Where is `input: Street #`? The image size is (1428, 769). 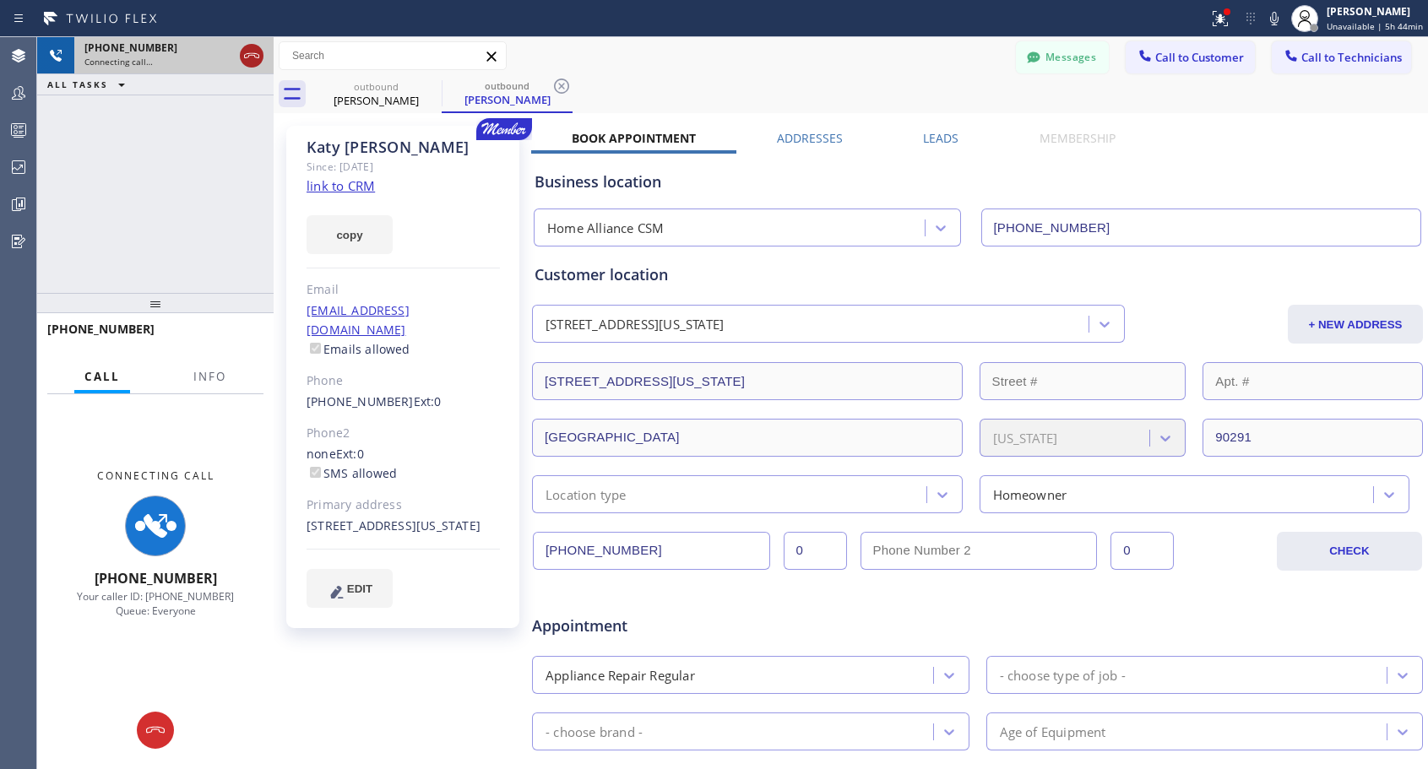 input: Street # is located at coordinates (1082, 381).